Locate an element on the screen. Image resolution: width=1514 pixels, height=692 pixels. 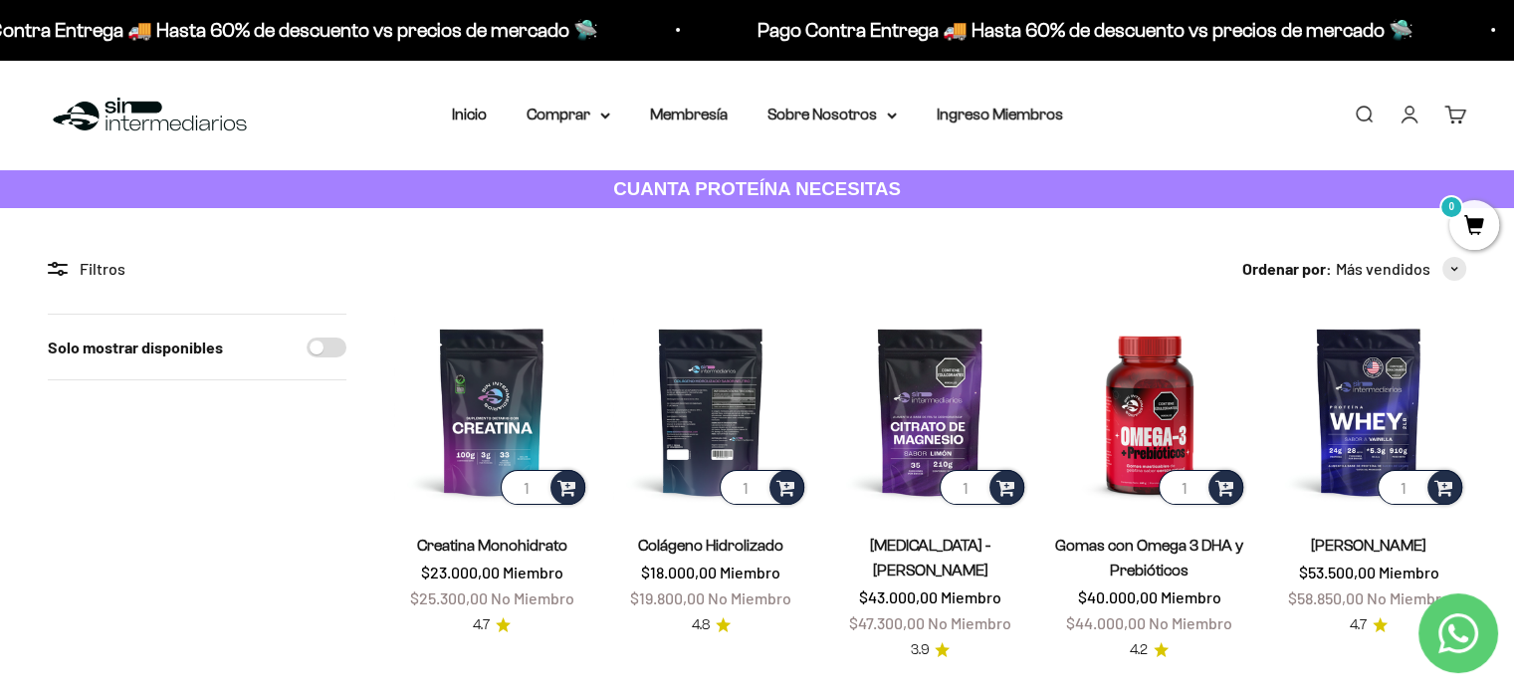
strong: CUANTA PROTEÍNA NECESITAS is located at coordinates (756, 188).